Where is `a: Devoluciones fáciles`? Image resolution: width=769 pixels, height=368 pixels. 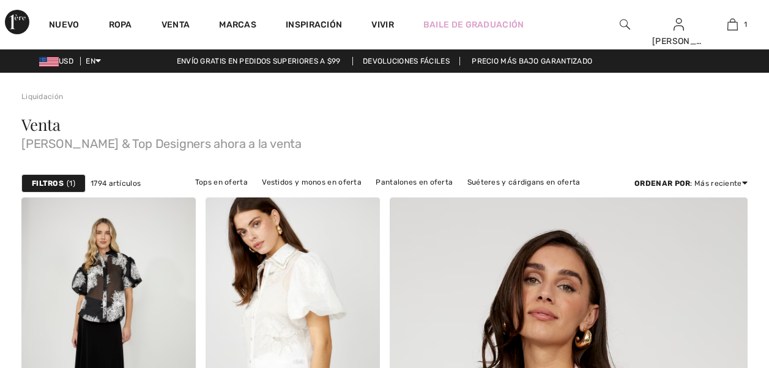 a: Devoluciones fáciles is located at coordinates (406, 61).